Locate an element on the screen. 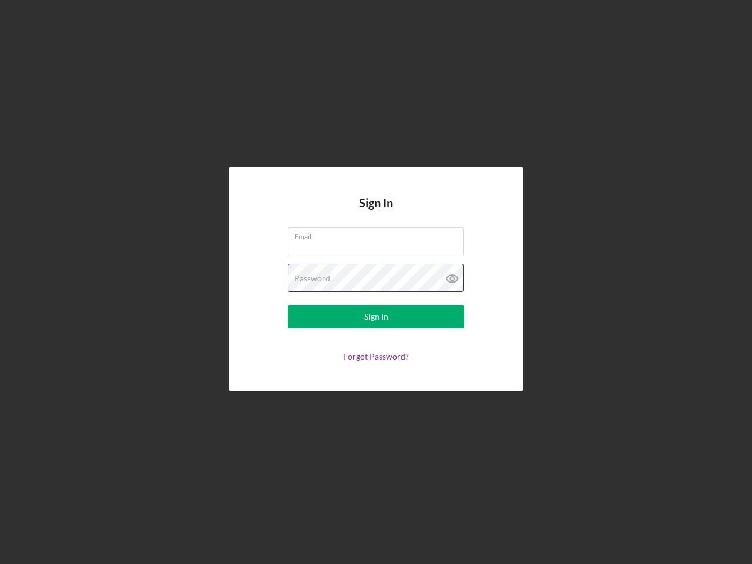  a: Forgot Password? is located at coordinates (376, 356).